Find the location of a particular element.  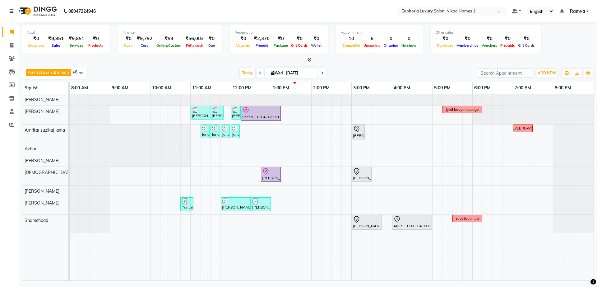

span: Expenses is located at coordinates (36, 45).